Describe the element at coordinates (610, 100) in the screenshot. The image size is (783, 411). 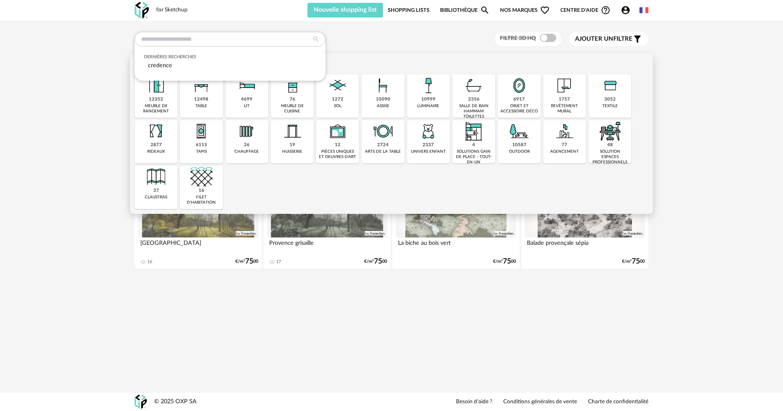
I see `div: 3052` at that location.